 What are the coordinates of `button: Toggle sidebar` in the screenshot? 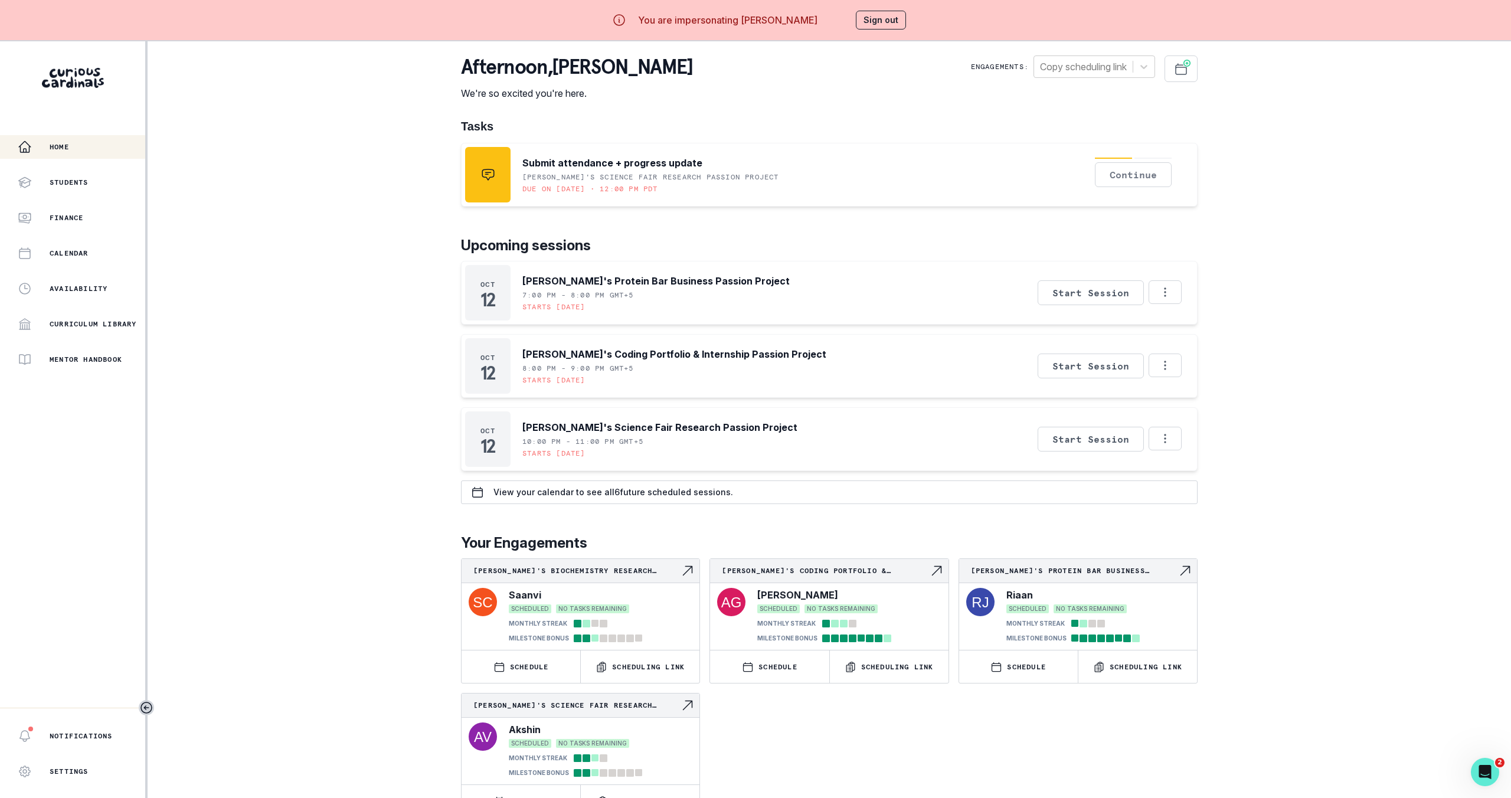 It's located at (146, 708).